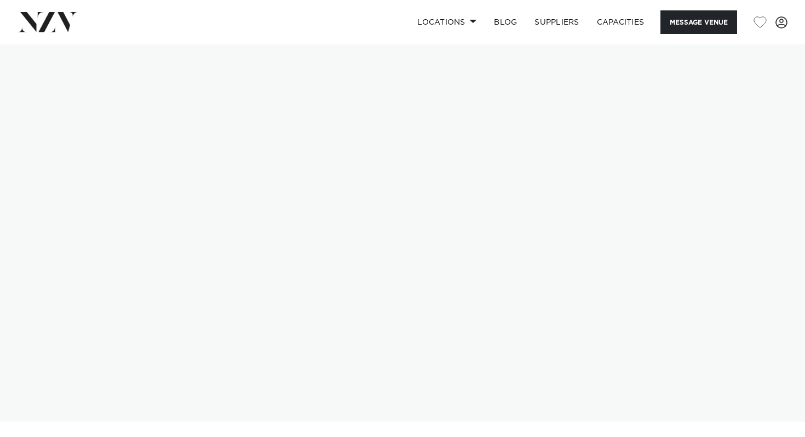 The height and width of the screenshot is (437, 805). Describe the element at coordinates (620, 22) in the screenshot. I see `a: Capacities` at that location.